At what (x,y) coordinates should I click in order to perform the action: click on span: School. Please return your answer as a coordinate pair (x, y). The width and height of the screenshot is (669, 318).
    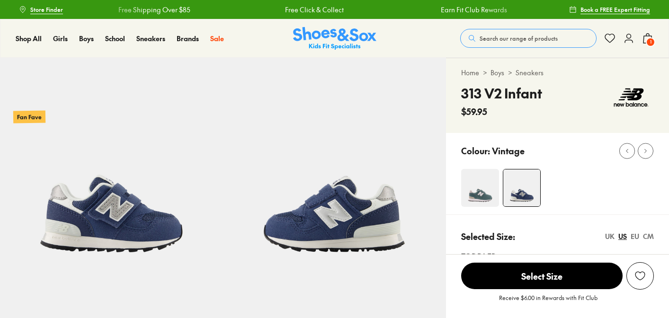
    Looking at the image, I should click on (115, 38).